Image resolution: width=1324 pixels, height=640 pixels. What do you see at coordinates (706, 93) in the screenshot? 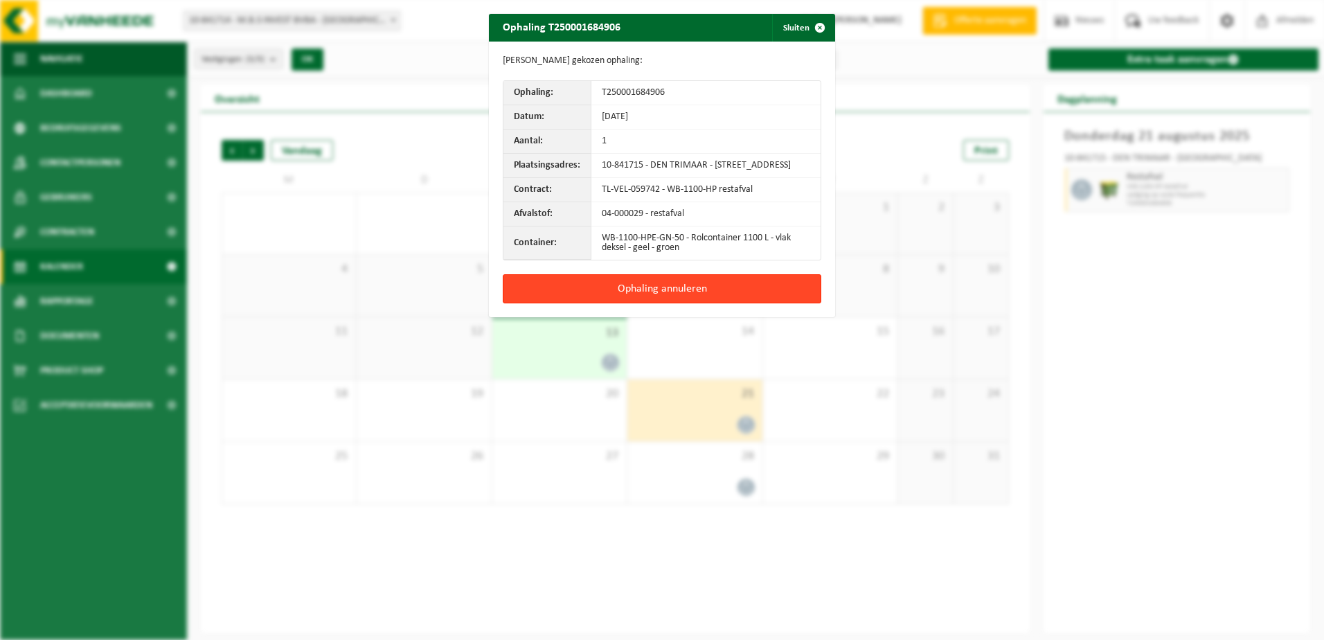
I see `td: T250001684906` at bounding box center [706, 93].